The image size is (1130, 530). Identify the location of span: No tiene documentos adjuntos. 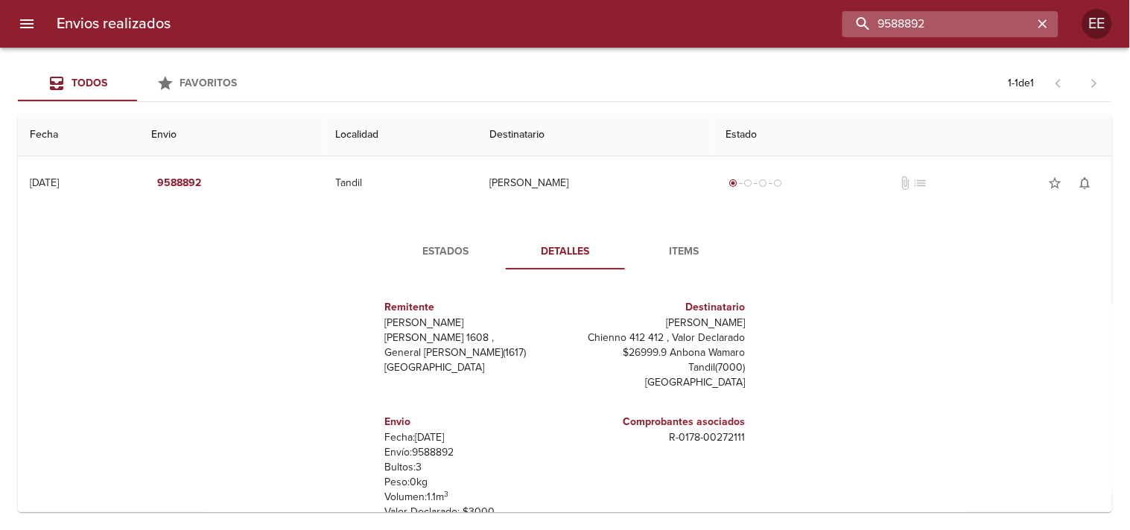
(906, 183).